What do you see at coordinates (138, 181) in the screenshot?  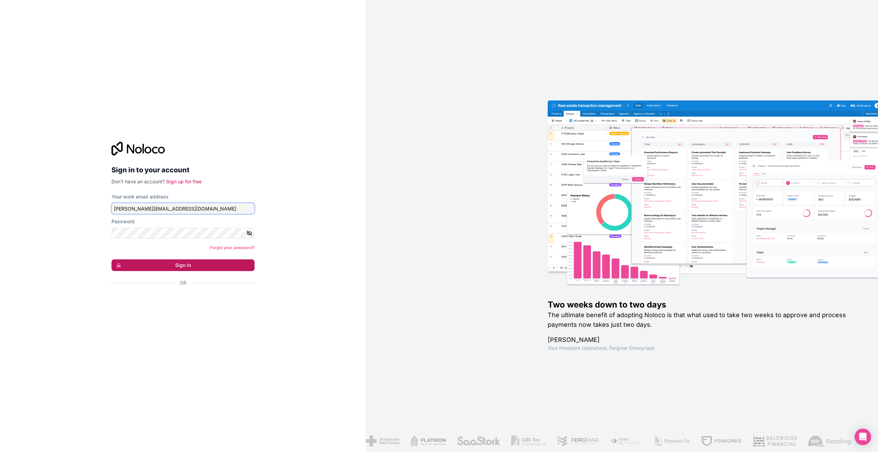 I see `span: Don't have an account?` at bounding box center [138, 181].